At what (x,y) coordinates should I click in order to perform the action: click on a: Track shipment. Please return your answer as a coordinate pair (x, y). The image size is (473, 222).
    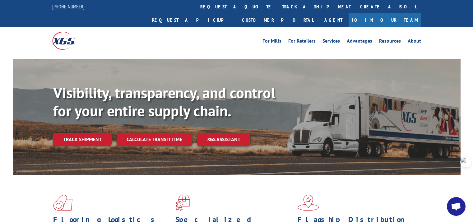
    Looking at the image, I should click on (82, 139).